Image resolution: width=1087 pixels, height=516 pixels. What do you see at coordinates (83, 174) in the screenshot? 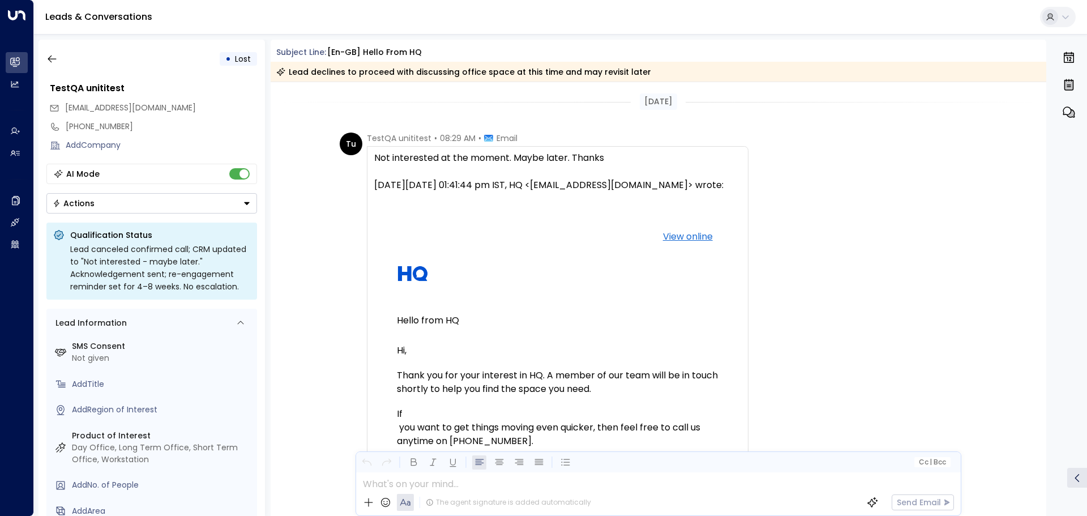
I see `div: AI Mode` at bounding box center [83, 174].